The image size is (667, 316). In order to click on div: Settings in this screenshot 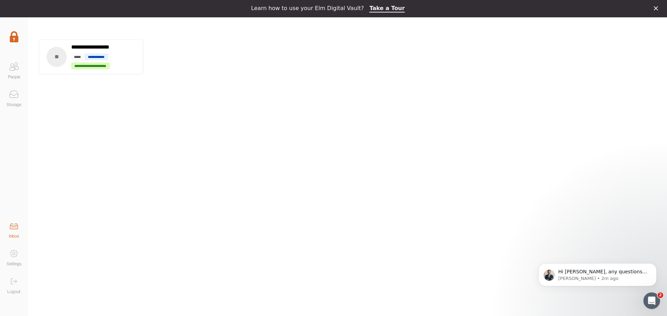, I will do `click(14, 264)`.